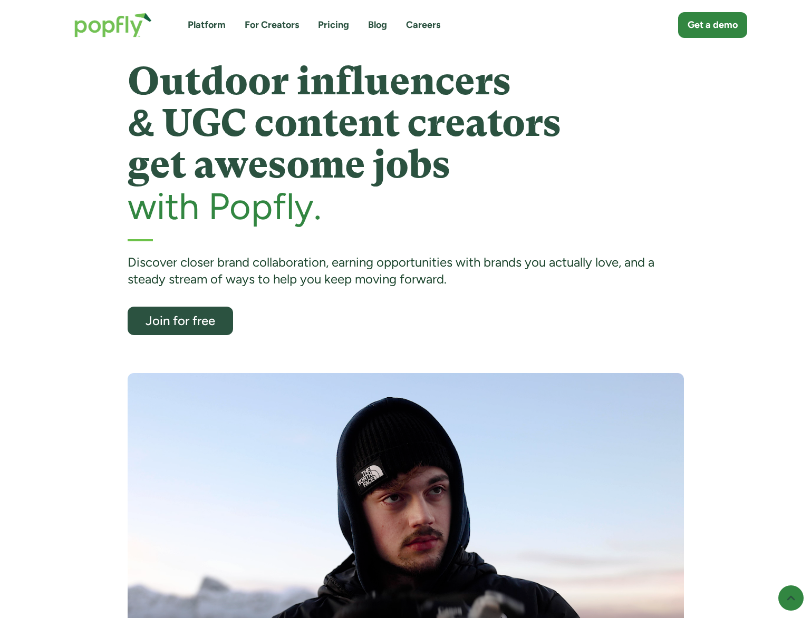 This screenshot has width=811, height=618. What do you see at coordinates (272, 25) in the screenshot?
I see `a: For Creators` at bounding box center [272, 25].